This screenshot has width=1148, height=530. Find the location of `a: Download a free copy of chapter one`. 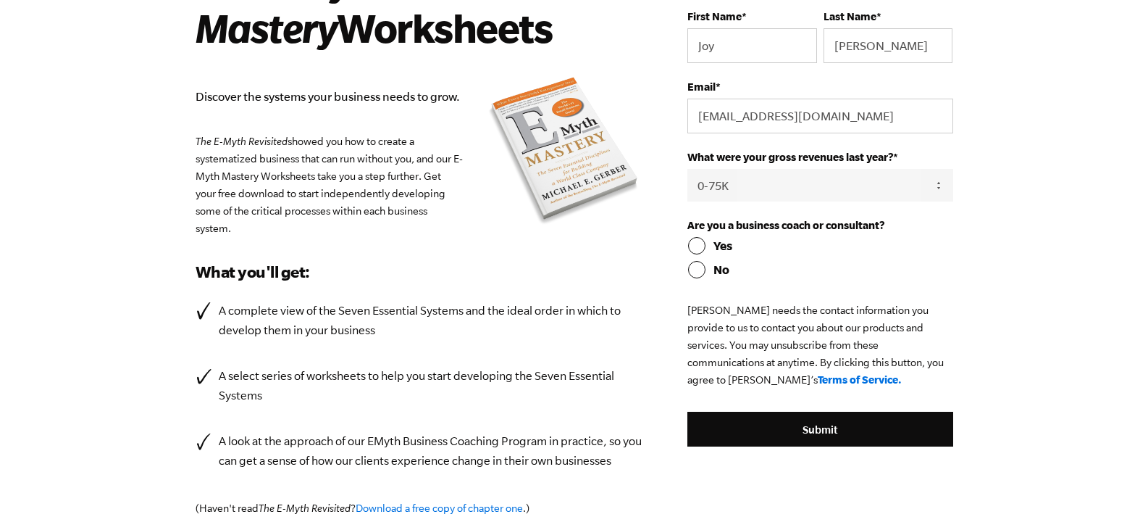

a: Download a free copy of chapter one is located at coordinates (439, 508).